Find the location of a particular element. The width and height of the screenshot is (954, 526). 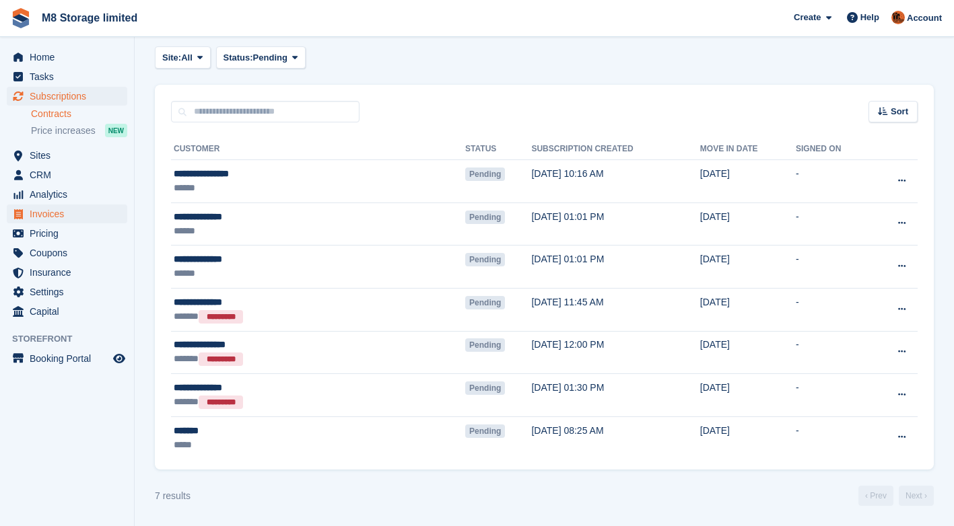

img: stora-icon-8386f47178a22dfd0bd8f6a31ec36ba5ce8667c1dd55bd0f319d3a0aa187defe.svg is located at coordinates (21, 18).